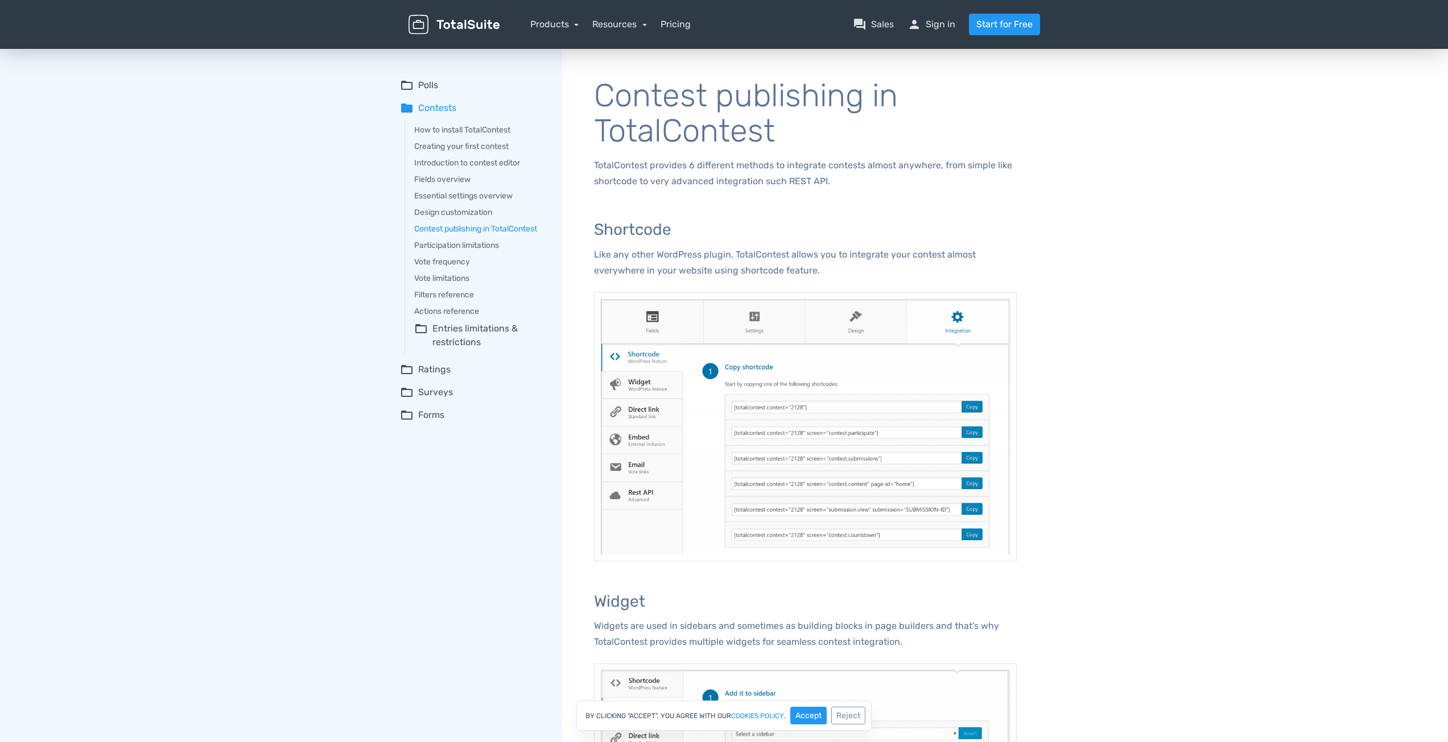  I want to click on summary: folderContests, so click(473, 108).